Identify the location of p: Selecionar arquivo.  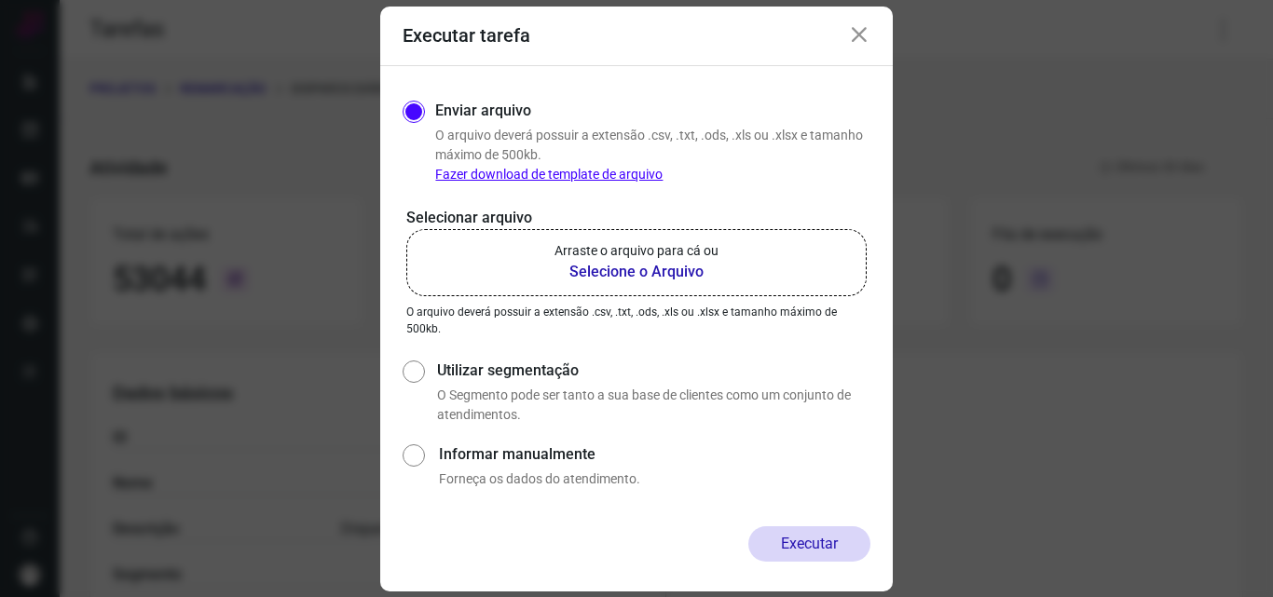
(637, 218).